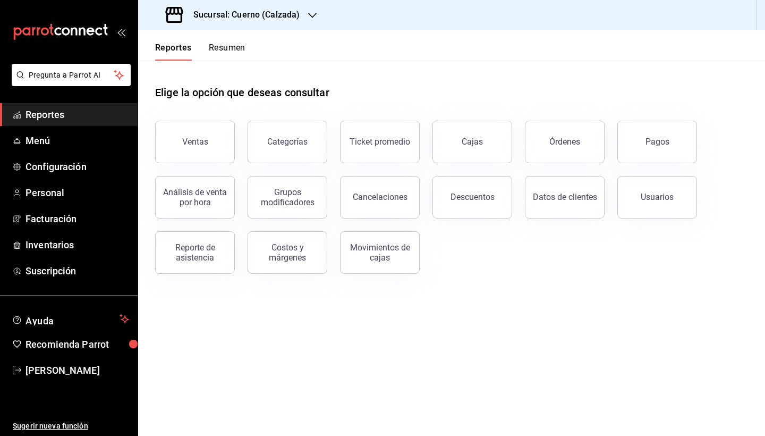 The image size is (765, 436). I want to click on div: Cajas, so click(472, 141).